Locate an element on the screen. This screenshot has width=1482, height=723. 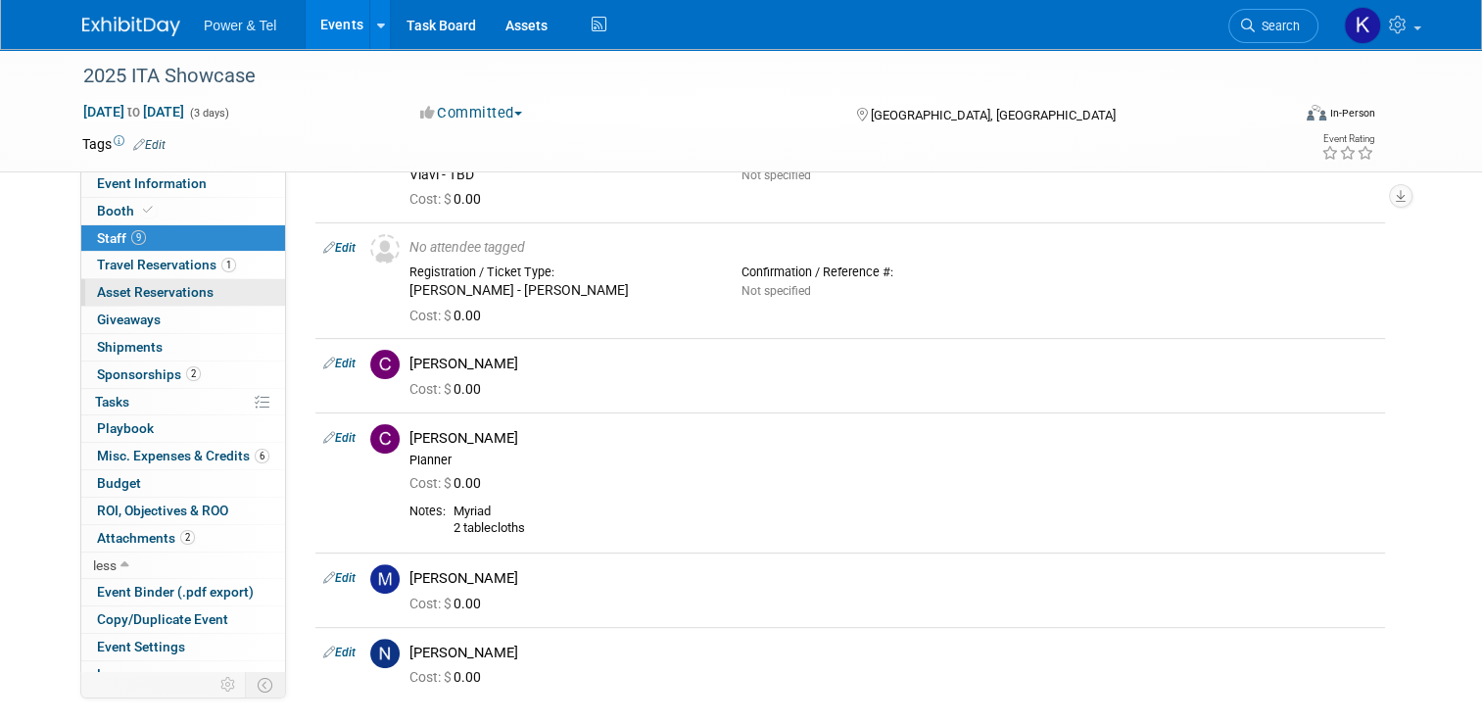
div: Notes: is located at coordinates (427, 511).